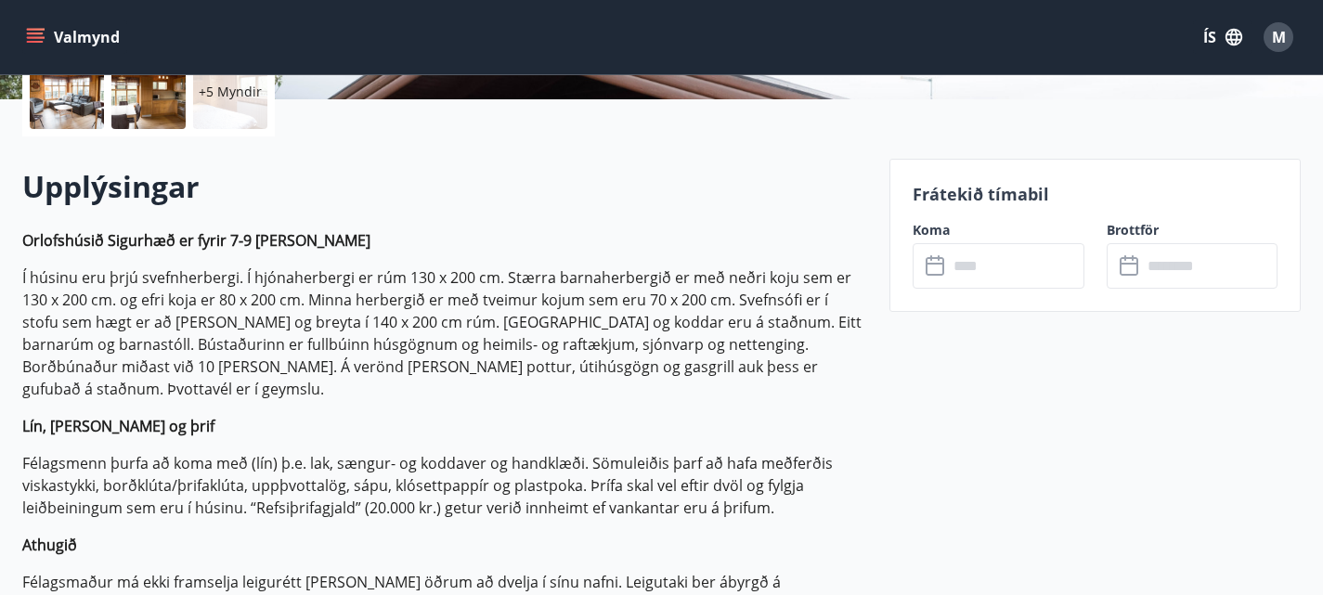 The width and height of the screenshot is (1323, 595). I want to click on p: Í húsinu eru þrjú svefnherbergi. Í hjónaherbergi er rúm 130 x 200 cm. Stærra barnaherbergið er me..., so click(445, 333).